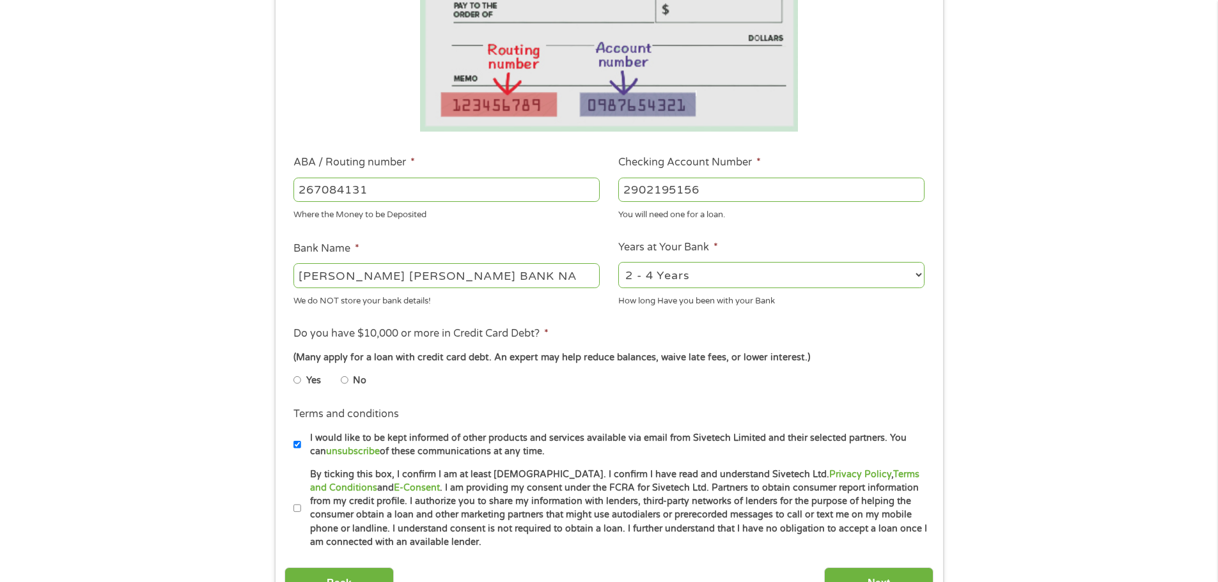 The width and height of the screenshot is (1218, 582). I want to click on div: How long Have you been with your Bank, so click(771, 299).